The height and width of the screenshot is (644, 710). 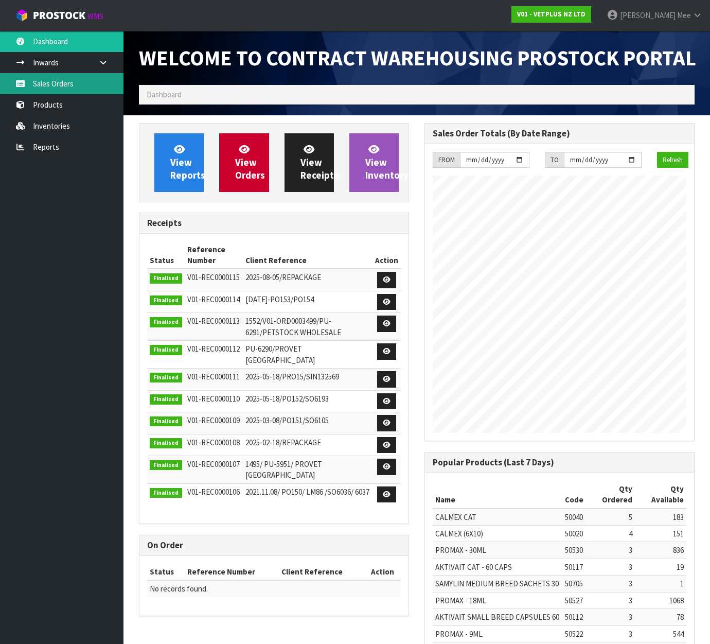 What do you see at coordinates (214, 492) in the screenshot?
I see `span: V01-REC0000106` at bounding box center [214, 492].